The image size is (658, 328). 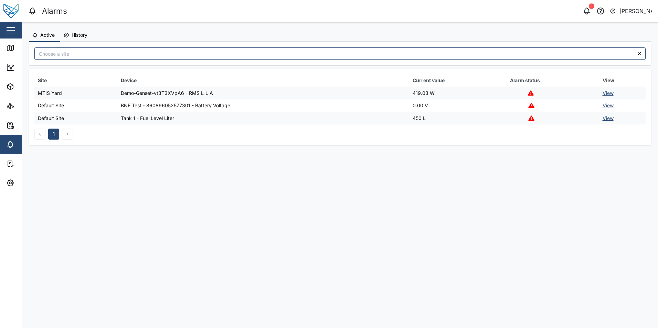 What do you see at coordinates (76, 81) in the screenshot?
I see `th: Site` at bounding box center [76, 81].